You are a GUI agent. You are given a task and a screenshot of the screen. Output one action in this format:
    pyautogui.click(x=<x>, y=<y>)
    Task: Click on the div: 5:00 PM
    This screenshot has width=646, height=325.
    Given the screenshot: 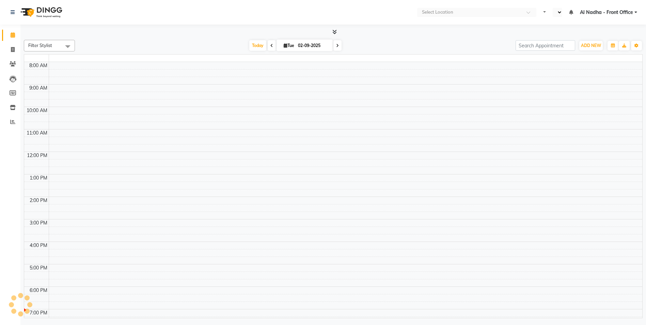 What is the action you would take?
    pyautogui.click(x=39, y=268)
    